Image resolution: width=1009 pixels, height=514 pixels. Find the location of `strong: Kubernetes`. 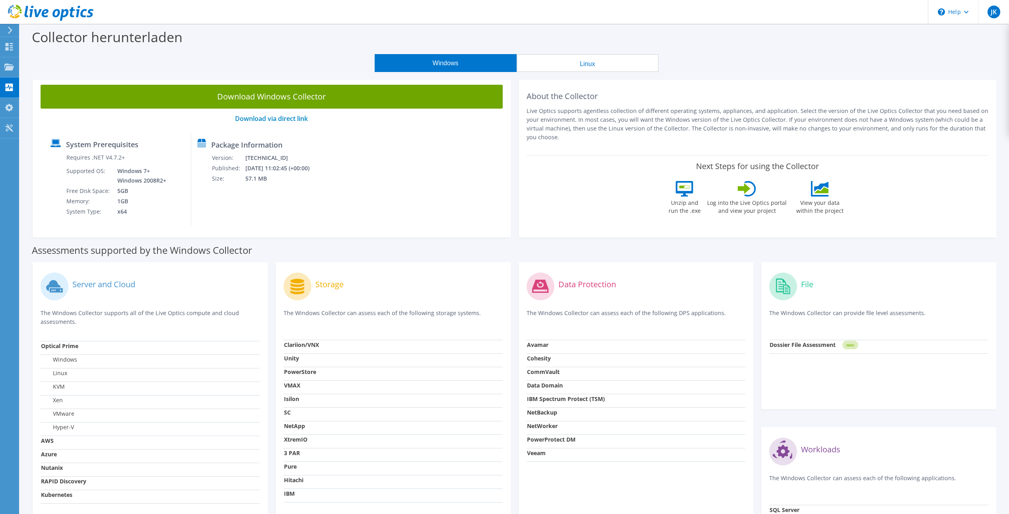

strong: Kubernetes is located at coordinates (56, 494).